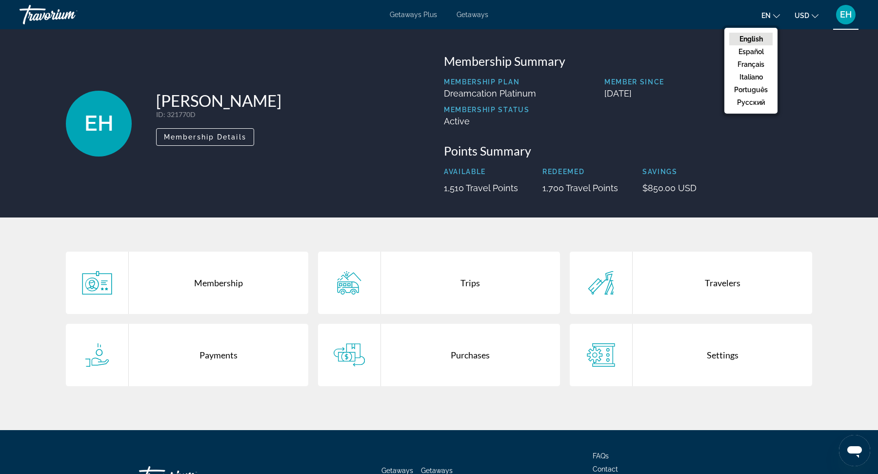  I want to click on div: Settings, so click(722, 355).